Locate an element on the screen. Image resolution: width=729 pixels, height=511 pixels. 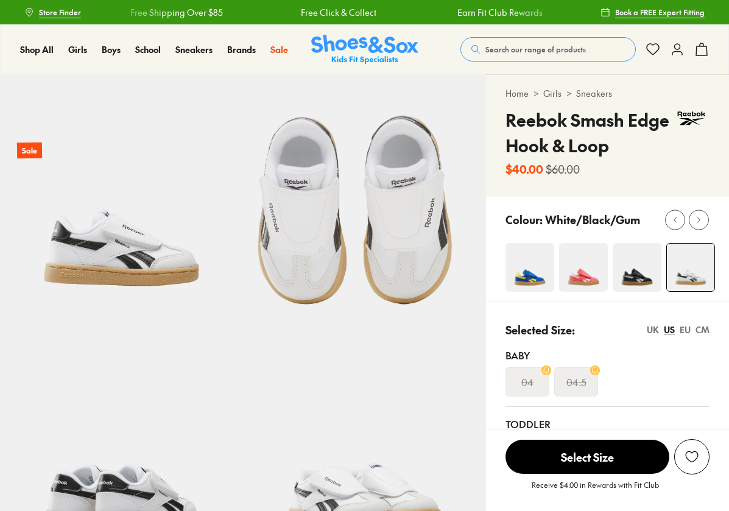
img: 4-526694_1 is located at coordinates (530, 267).